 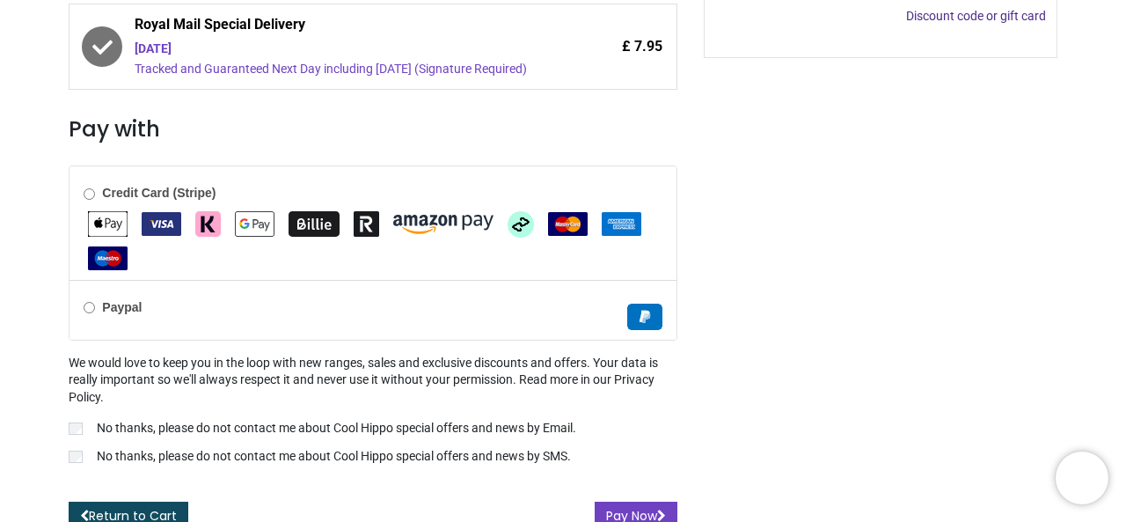 I want to click on div: We would love to keep you in the loop with new ranges, sales and exclusive discounts and offers. ..., so click(x=372, y=412).